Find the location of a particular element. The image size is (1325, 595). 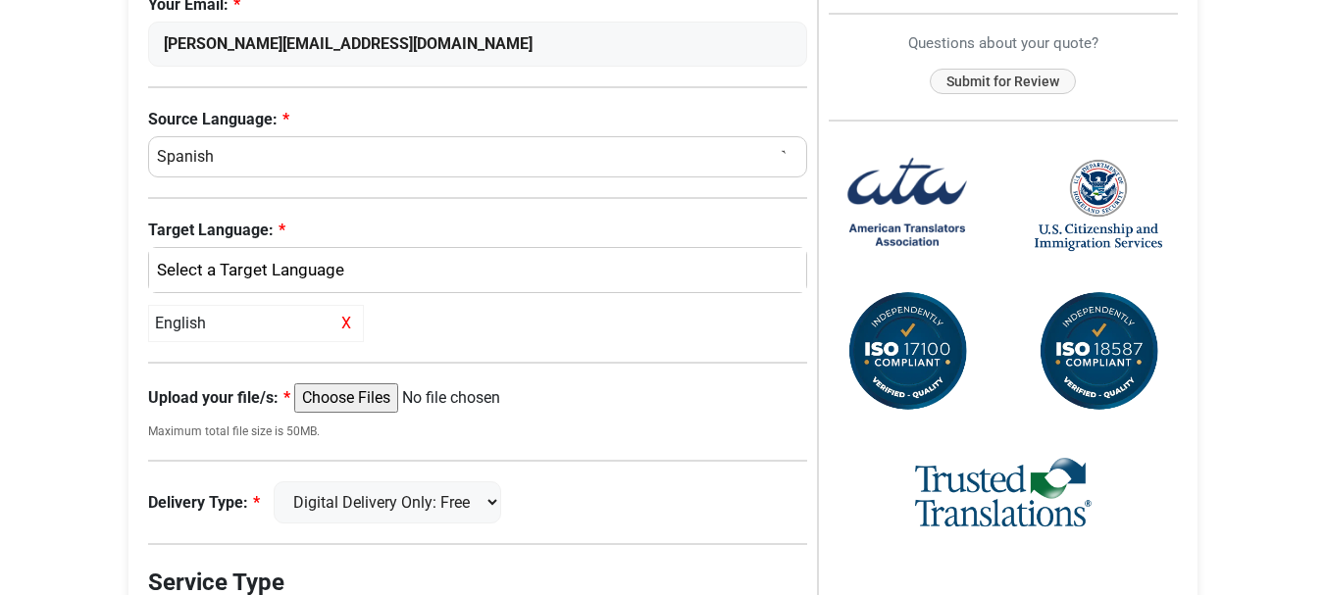

span: X is located at coordinates (346, 324).